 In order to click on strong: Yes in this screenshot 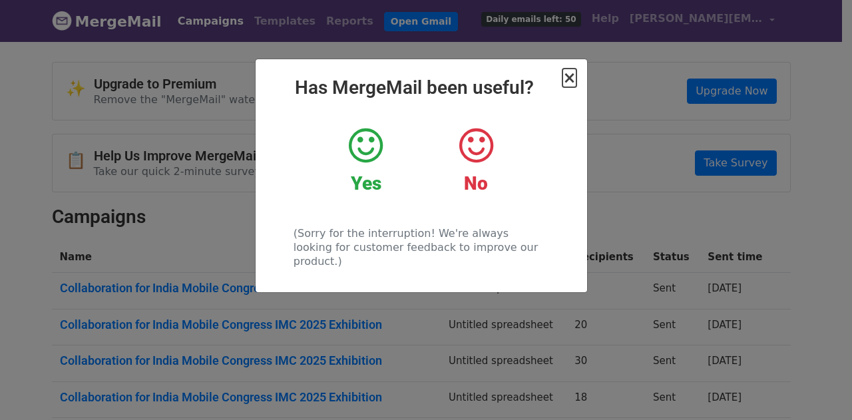, I will do `click(366, 183)`.